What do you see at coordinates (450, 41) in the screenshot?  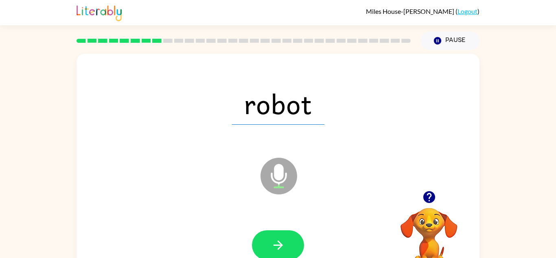 I see `button: Pause` at bounding box center [450, 41].